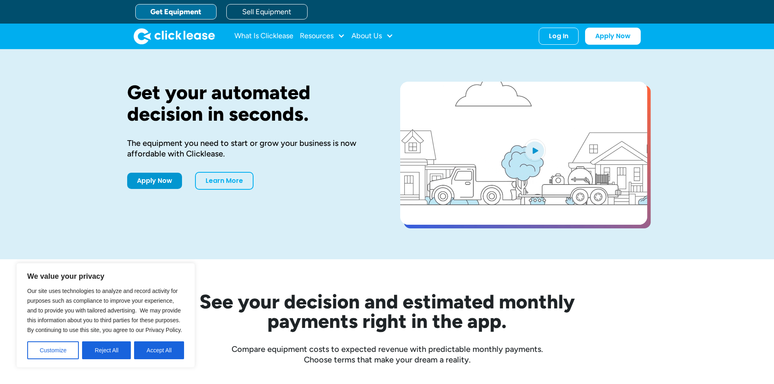 The image size is (774, 384). I want to click on div: Resources, so click(322, 36).